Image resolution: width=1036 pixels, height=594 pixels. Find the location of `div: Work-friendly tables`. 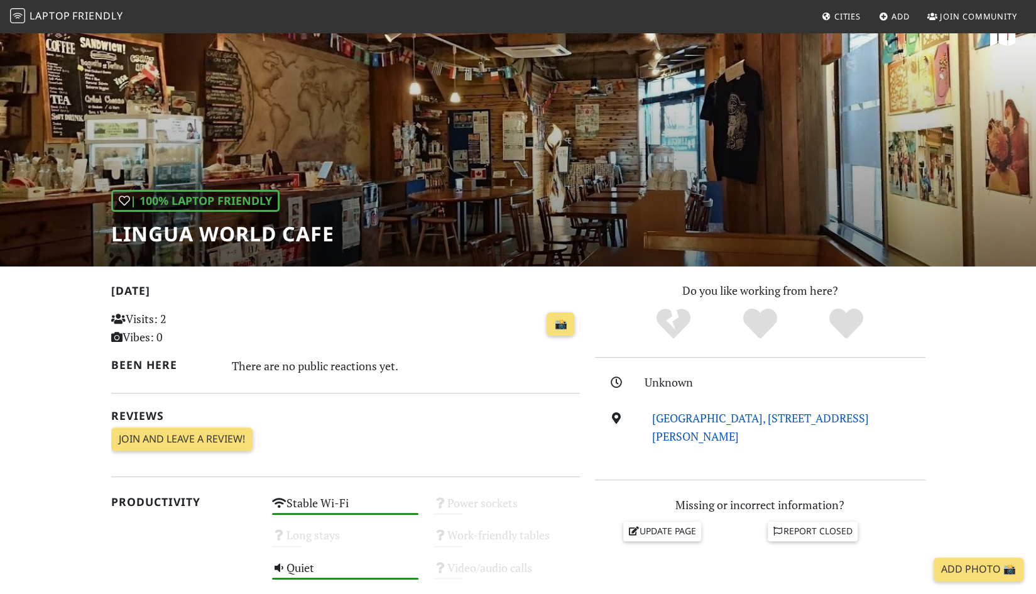

div: Work-friendly tables is located at coordinates (507, 541).